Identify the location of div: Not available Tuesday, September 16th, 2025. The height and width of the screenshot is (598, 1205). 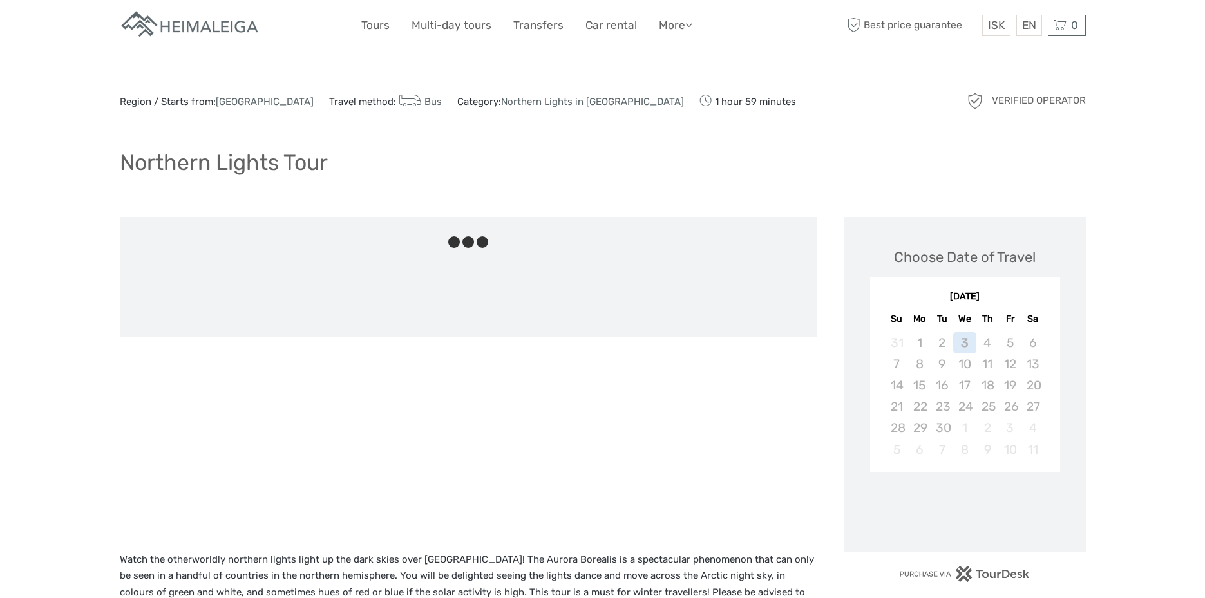
(942, 385).